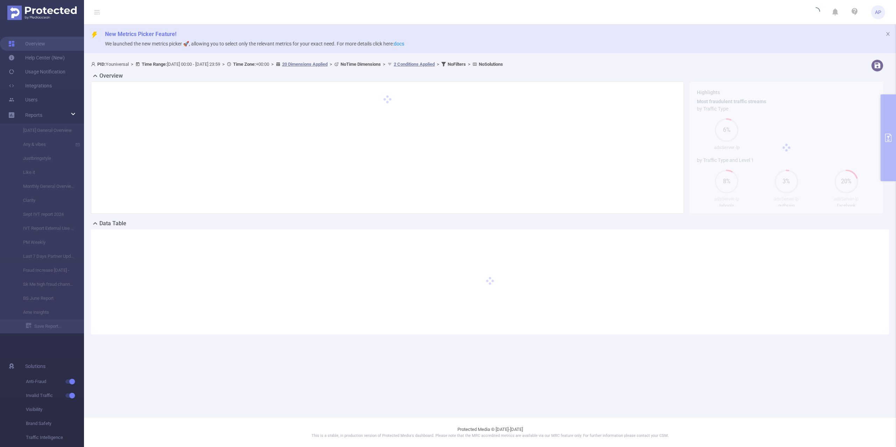 This screenshot has height=447, width=896. What do you see at coordinates (305, 64) in the screenshot?
I see `u: 20 Dimensions Applied` at bounding box center [305, 64].